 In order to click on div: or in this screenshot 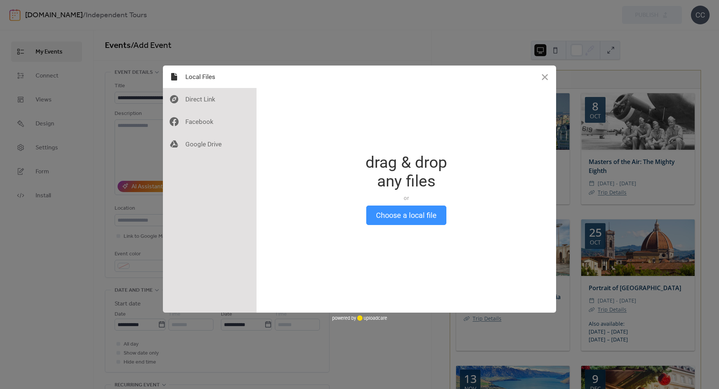, I will do `click(406, 198)`.